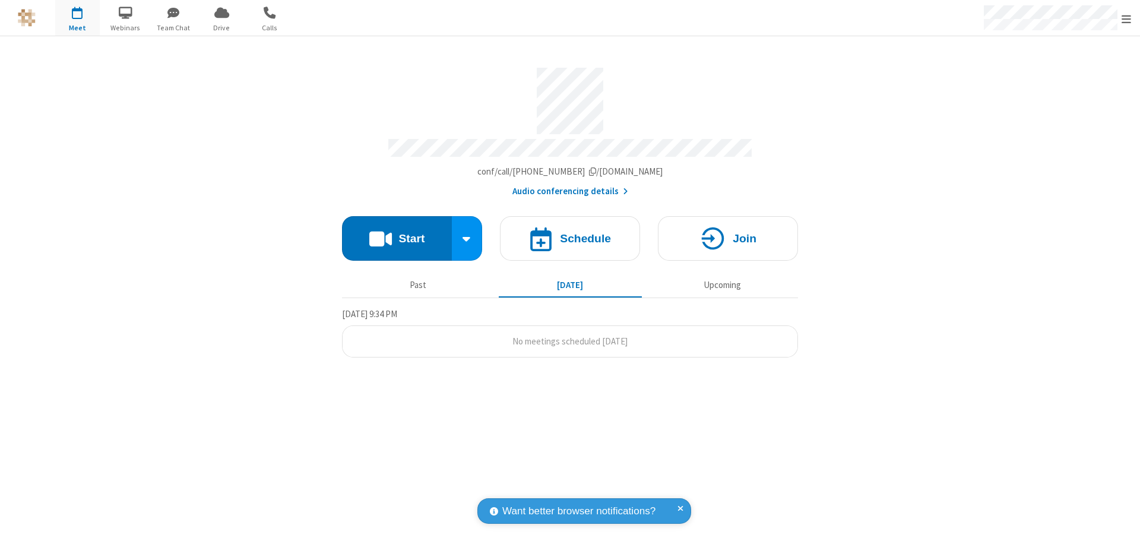 This screenshot has width=1140, height=544. What do you see at coordinates (77, 28) in the screenshot?
I see `span: Meet` at bounding box center [77, 28].